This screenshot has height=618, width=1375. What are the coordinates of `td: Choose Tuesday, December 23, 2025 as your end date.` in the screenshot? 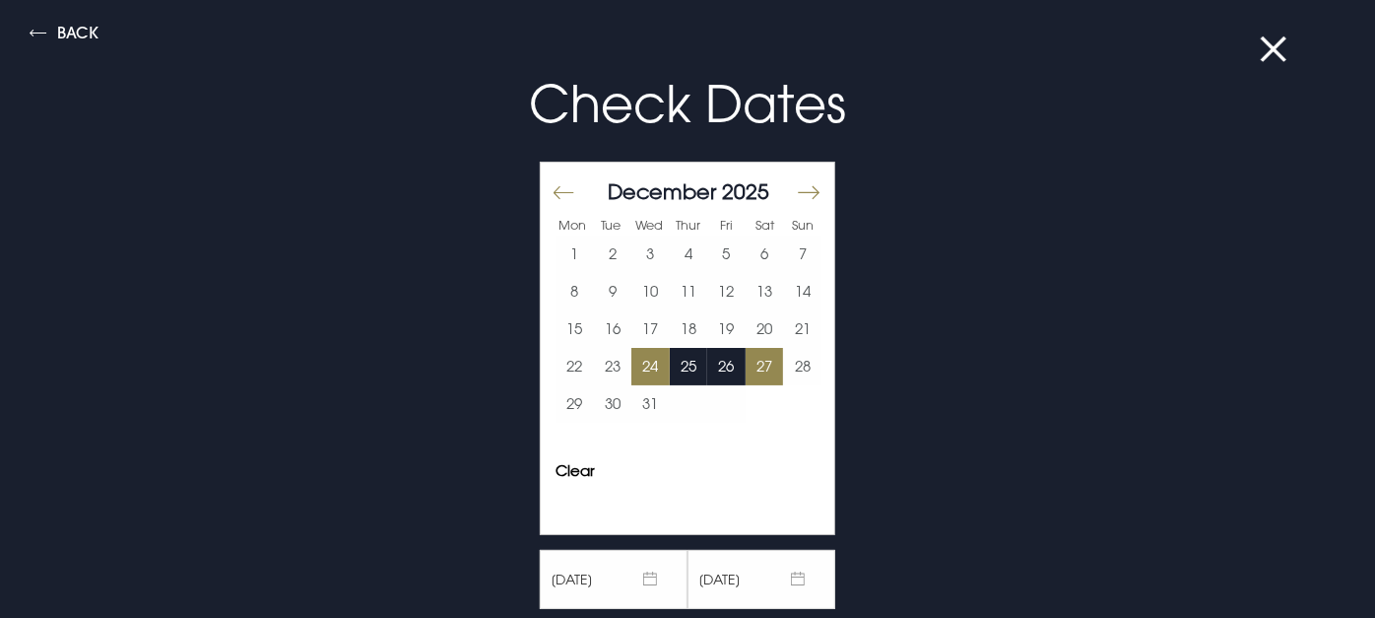 It's located at (613, 366).